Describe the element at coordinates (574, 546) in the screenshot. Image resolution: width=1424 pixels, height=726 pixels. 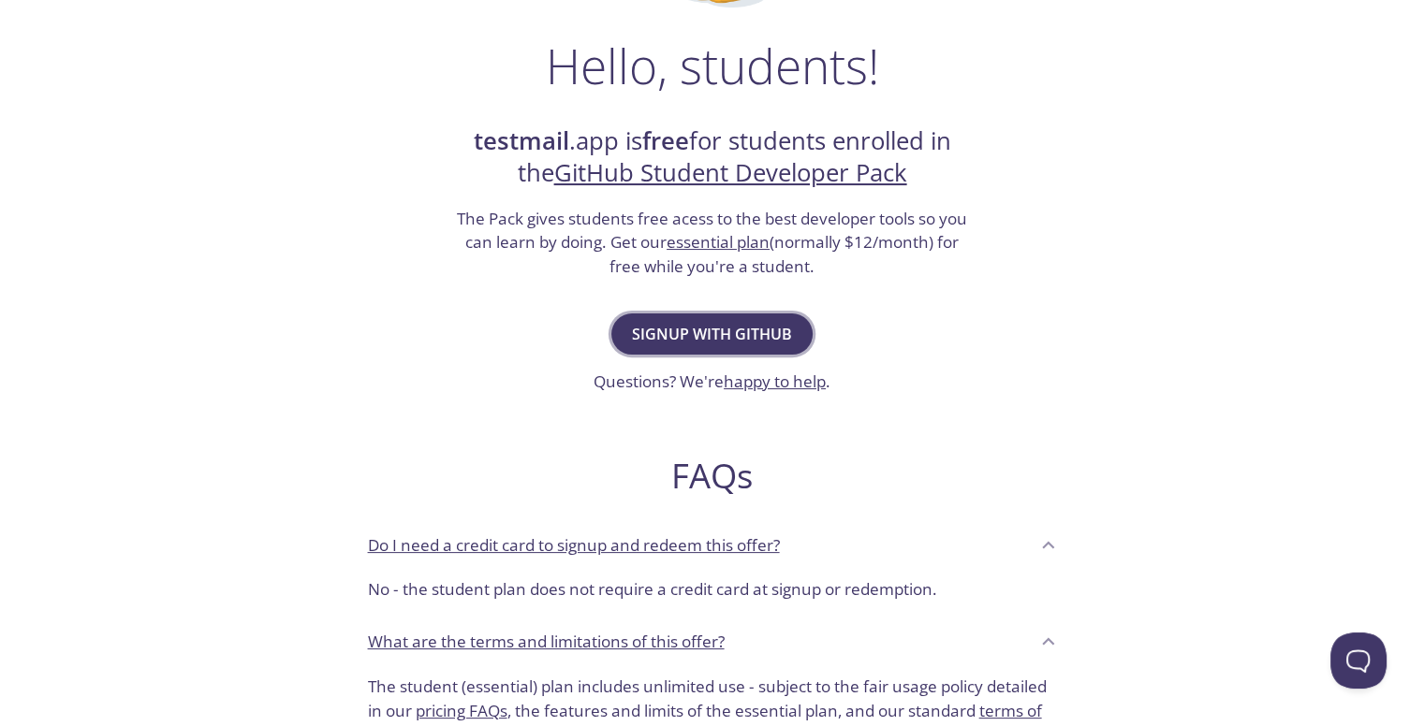
I see `p: Do I need a credit card to signup and redeem this offer?` at that location.